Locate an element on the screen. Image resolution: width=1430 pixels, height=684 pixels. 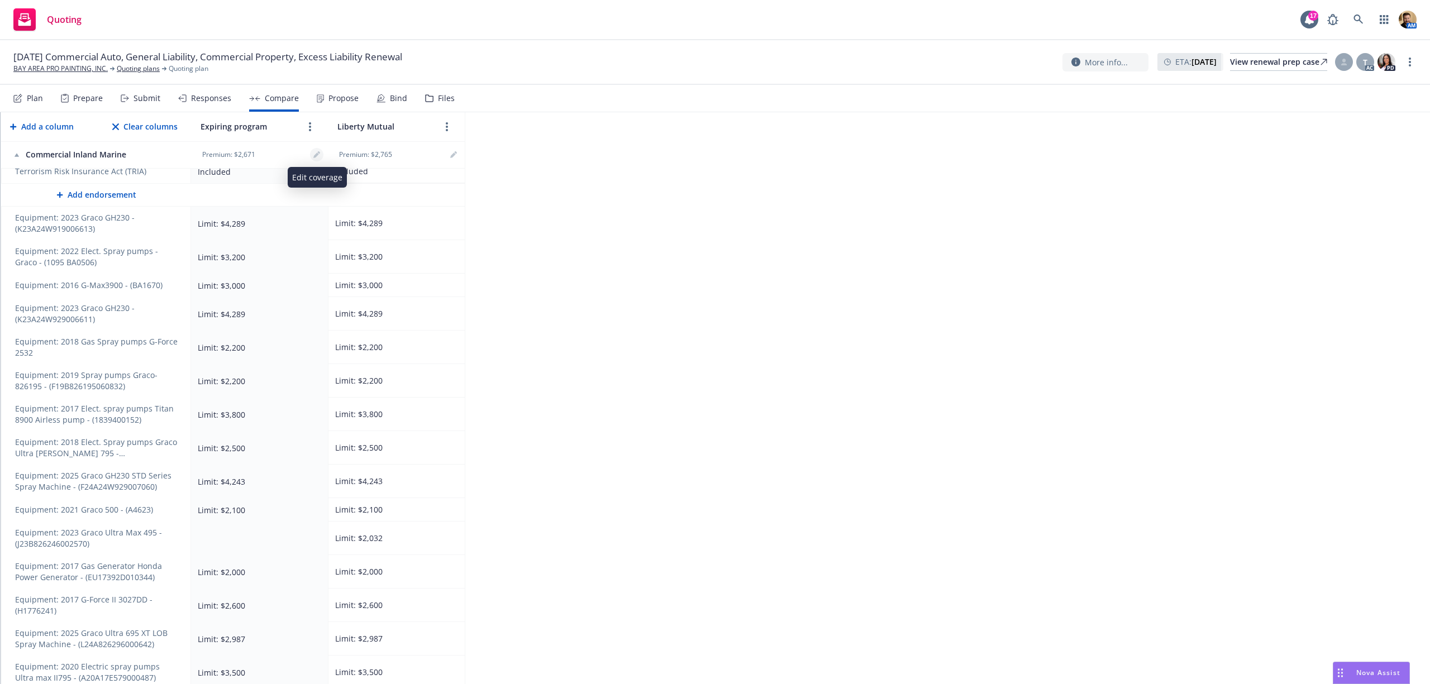
button: Clear columns is located at coordinates (145, 127).